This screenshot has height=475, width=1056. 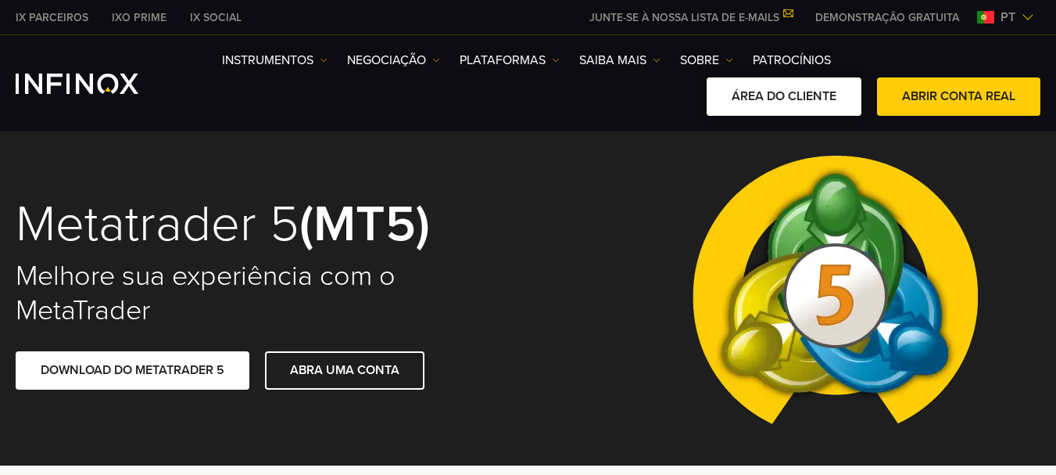 I want to click on strong: (MT5), so click(x=364, y=224).